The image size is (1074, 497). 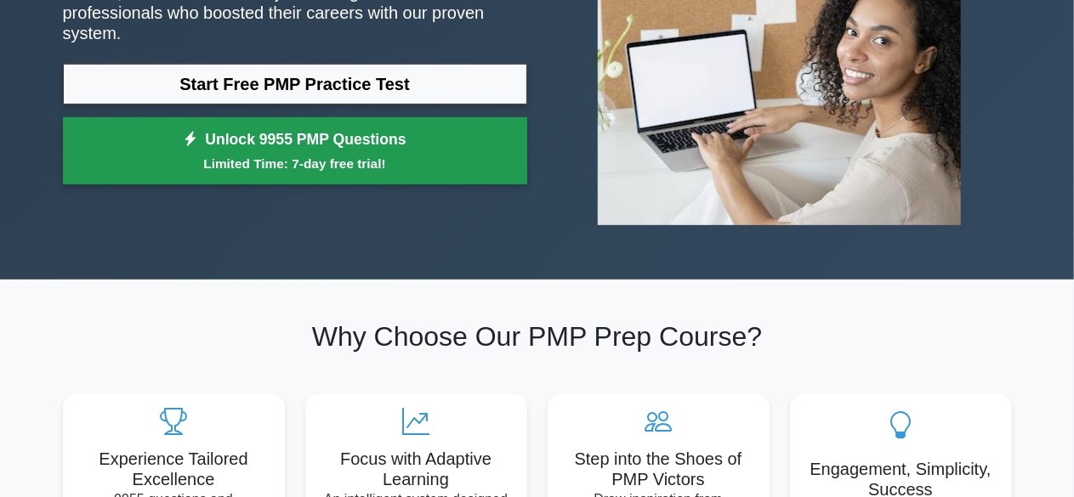 What do you see at coordinates (658, 469) in the screenshot?
I see `h5: Step into the Shoes of PMP Victors` at bounding box center [658, 469].